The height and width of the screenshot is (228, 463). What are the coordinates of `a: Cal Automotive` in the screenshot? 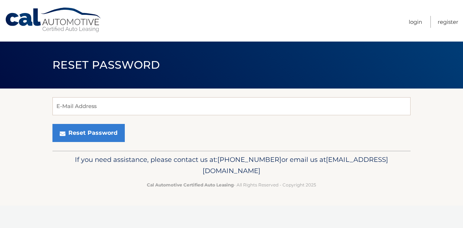 It's located at (54, 20).